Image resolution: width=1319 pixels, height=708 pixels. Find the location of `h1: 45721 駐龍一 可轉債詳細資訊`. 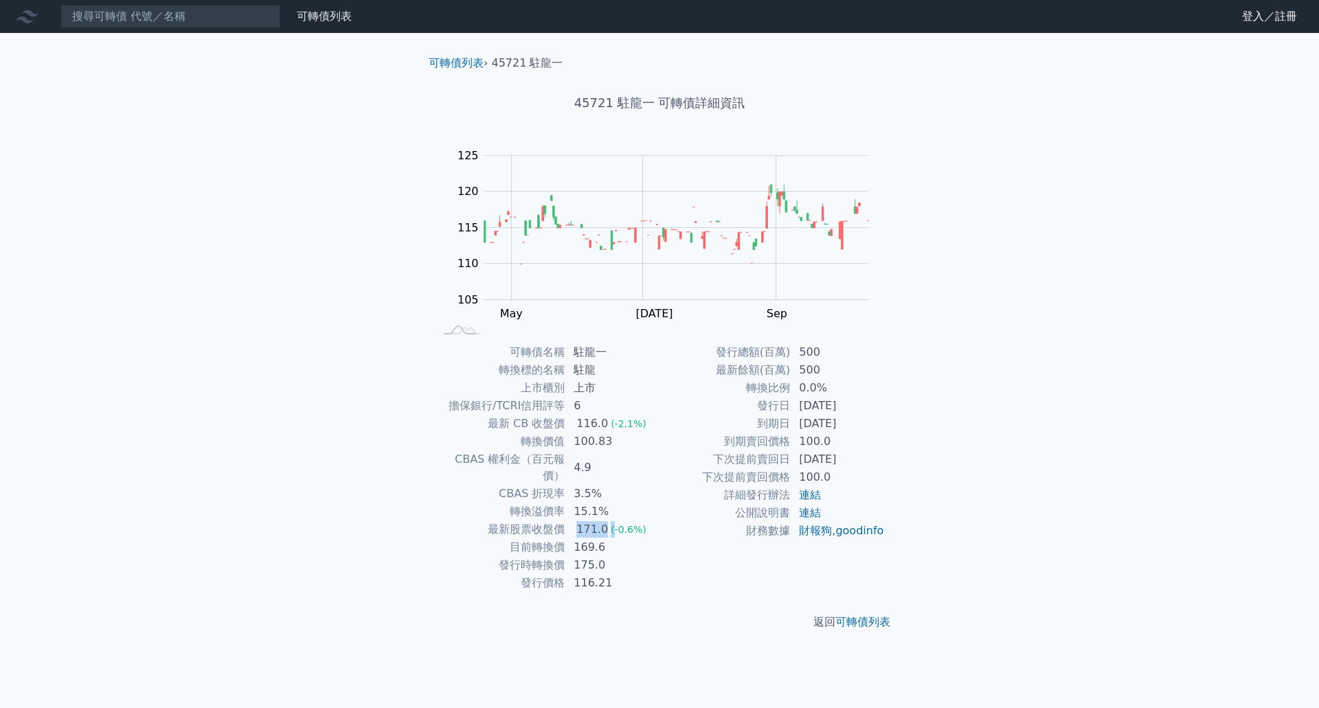

h1: 45721 駐龍一 可轉債詳細資訊 is located at coordinates (659, 103).